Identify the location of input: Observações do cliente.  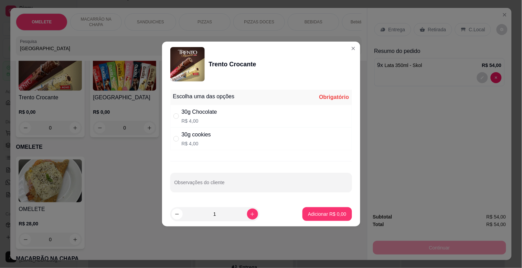
(261, 186).